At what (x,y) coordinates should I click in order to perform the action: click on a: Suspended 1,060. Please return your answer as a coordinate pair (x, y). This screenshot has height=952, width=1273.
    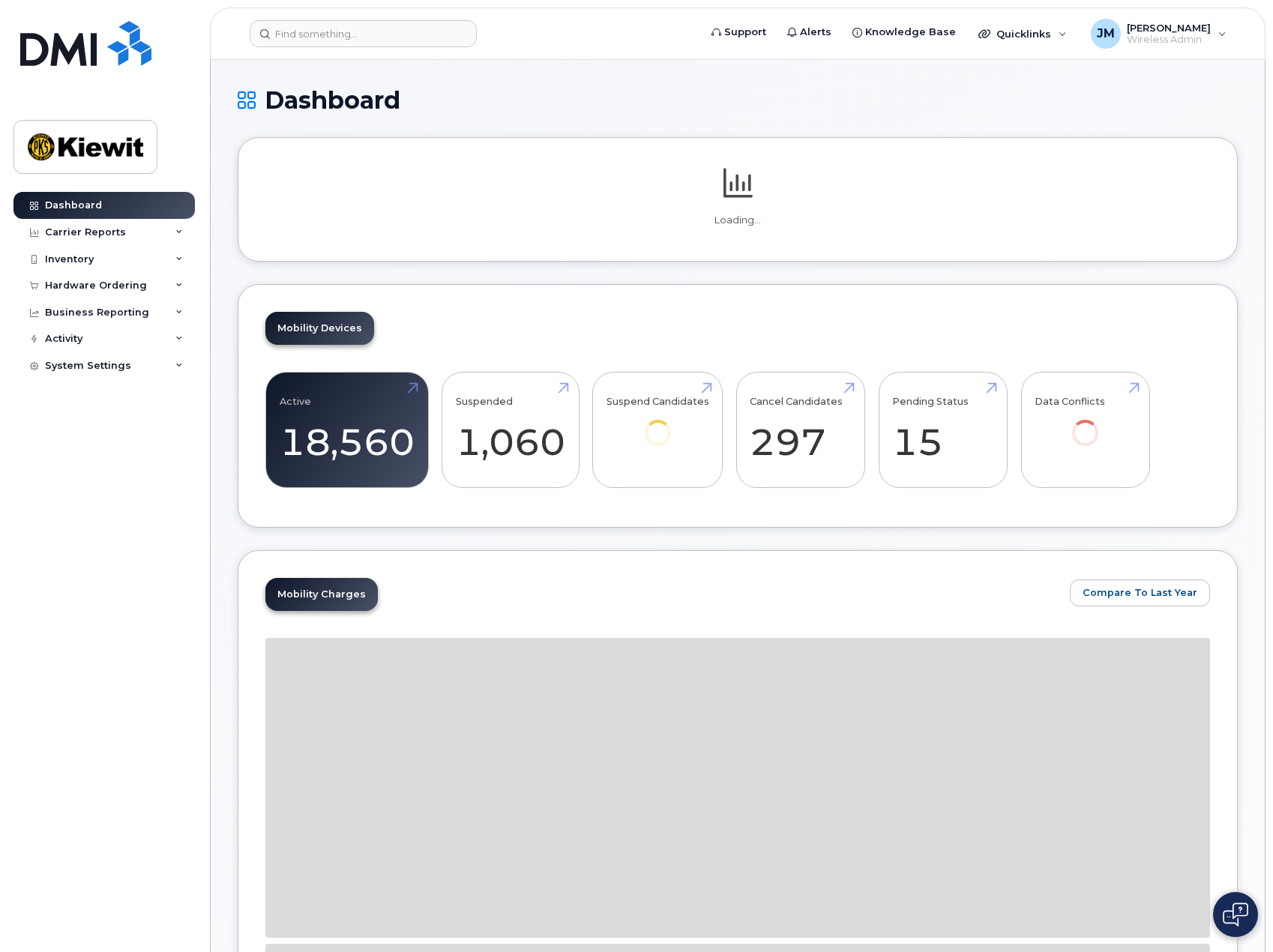
    Looking at the image, I should click on (511, 430).